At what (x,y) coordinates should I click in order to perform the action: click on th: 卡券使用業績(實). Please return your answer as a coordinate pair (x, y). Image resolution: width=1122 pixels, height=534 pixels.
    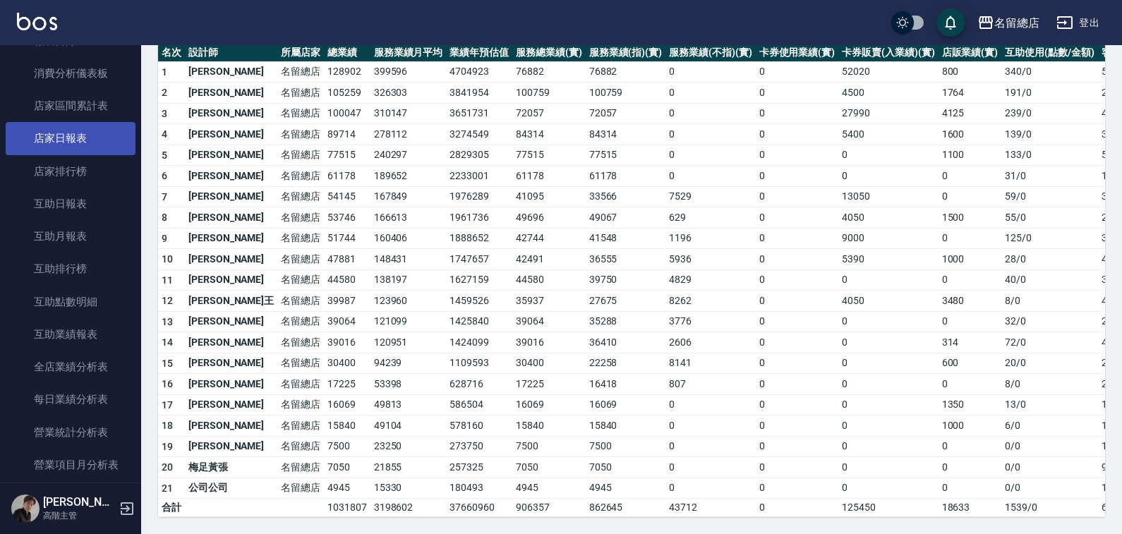
    Looking at the image, I should click on (797, 53).